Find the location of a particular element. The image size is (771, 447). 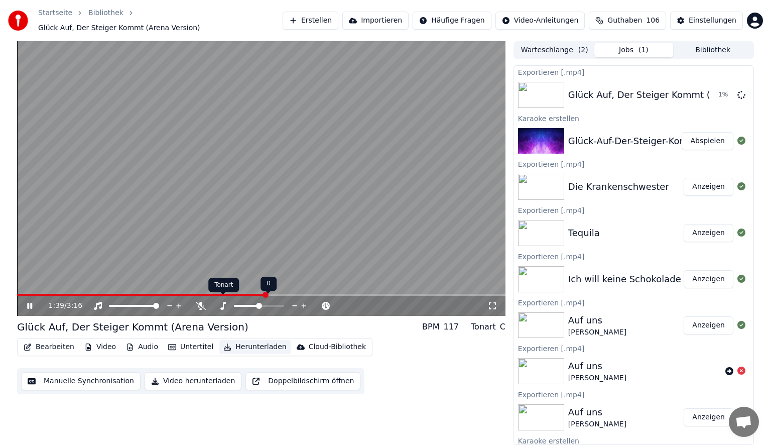

div: Ich will keine Schokolade is located at coordinates (625, 279).